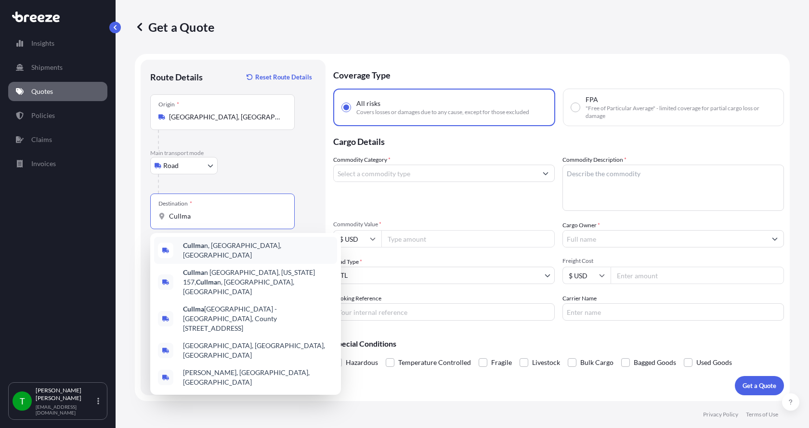 Image resolution: width=809 pixels, height=428 pixels. What do you see at coordinates (41, 140) in the screenshot?
I see `p: Claims` at bounding box center [41, 140].